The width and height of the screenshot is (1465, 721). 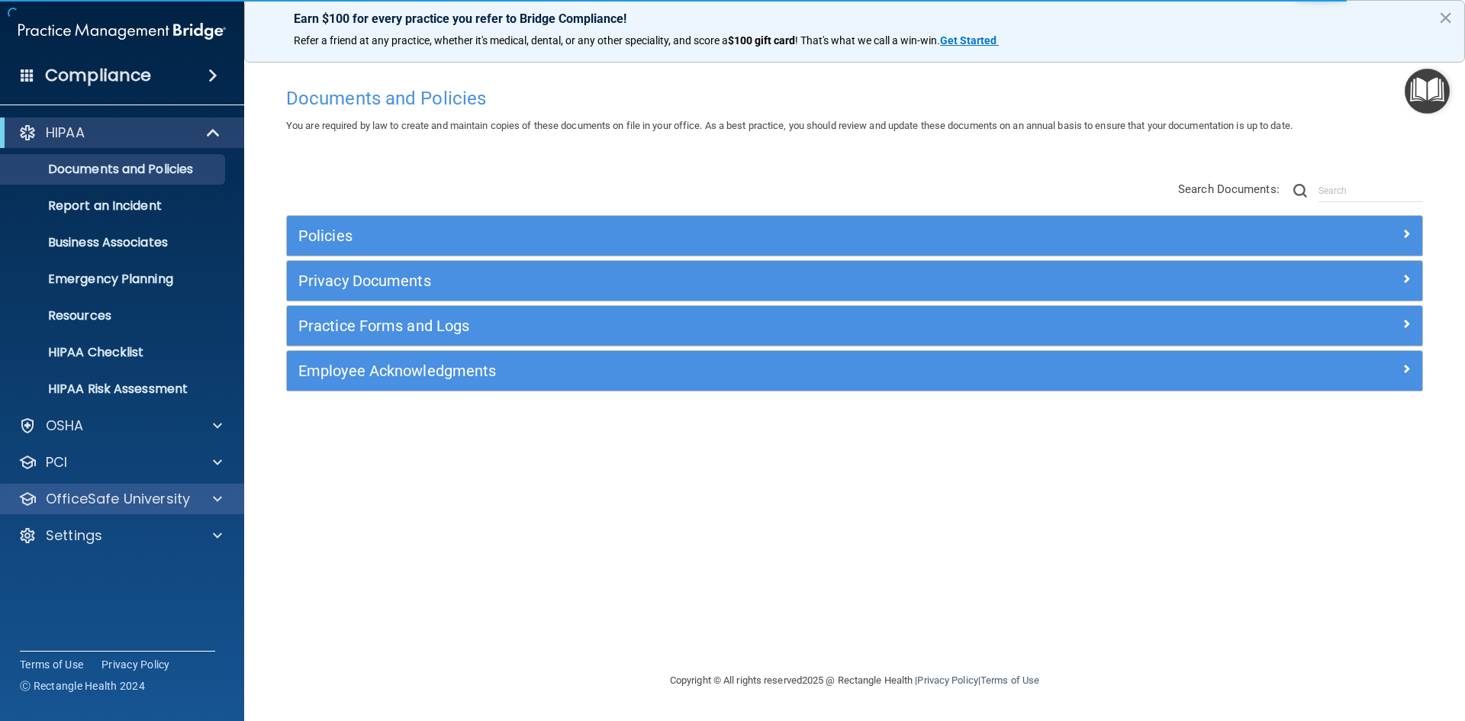 What do you see at coordinates (1446, 18) in the screenshot?
I see `button: Close` at bounding box center [1446, 18].